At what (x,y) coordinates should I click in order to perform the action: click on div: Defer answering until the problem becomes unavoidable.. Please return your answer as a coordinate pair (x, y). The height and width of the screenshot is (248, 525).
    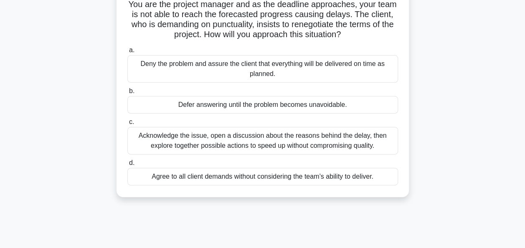
    Looking at the image, I should click on (263, 105).